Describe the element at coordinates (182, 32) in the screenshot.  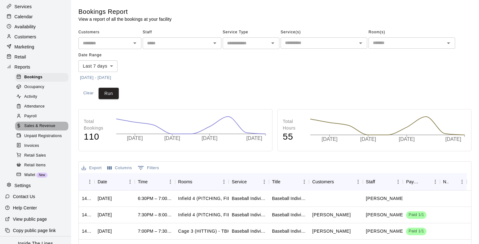
I see `span: Staff` at that location.